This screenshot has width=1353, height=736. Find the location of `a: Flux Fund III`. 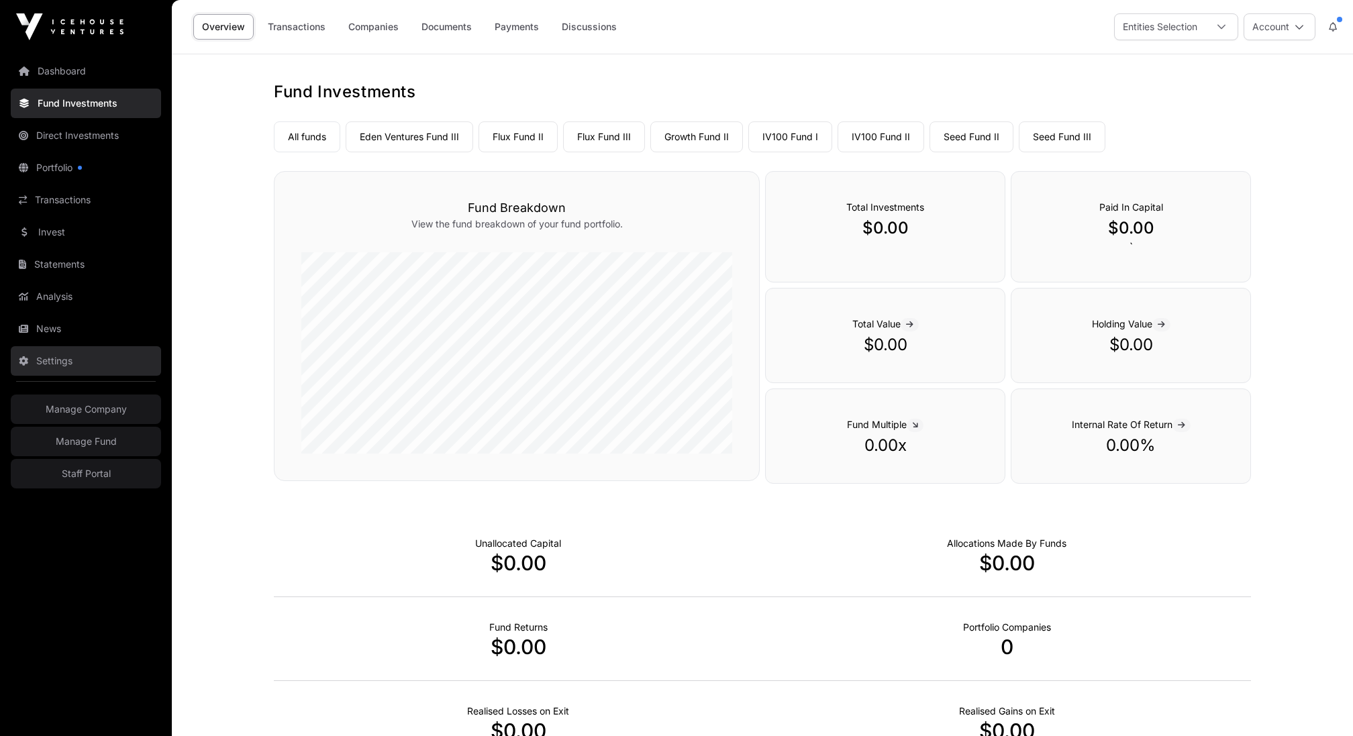

a: Flux Fund III is located at coordinates (604, 137).